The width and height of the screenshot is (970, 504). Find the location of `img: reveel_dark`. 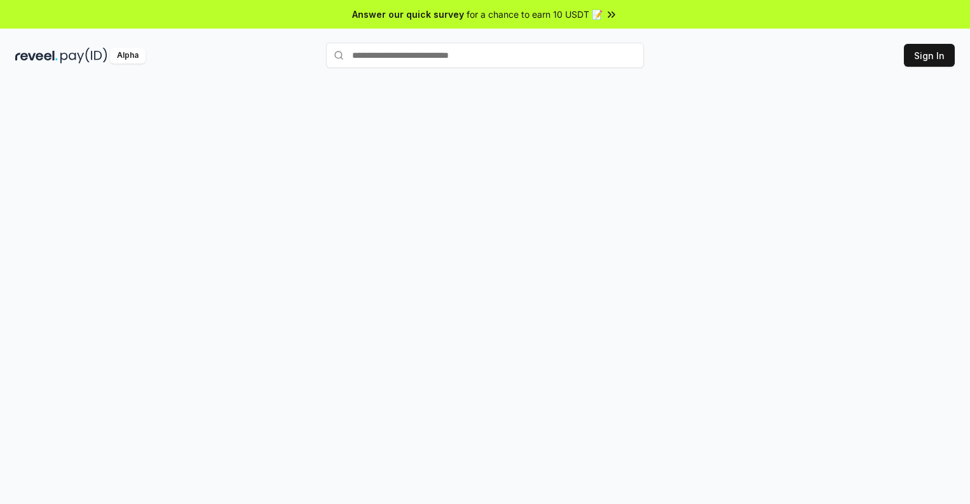

img: reveel_dark is located at coordinates (36, 55).